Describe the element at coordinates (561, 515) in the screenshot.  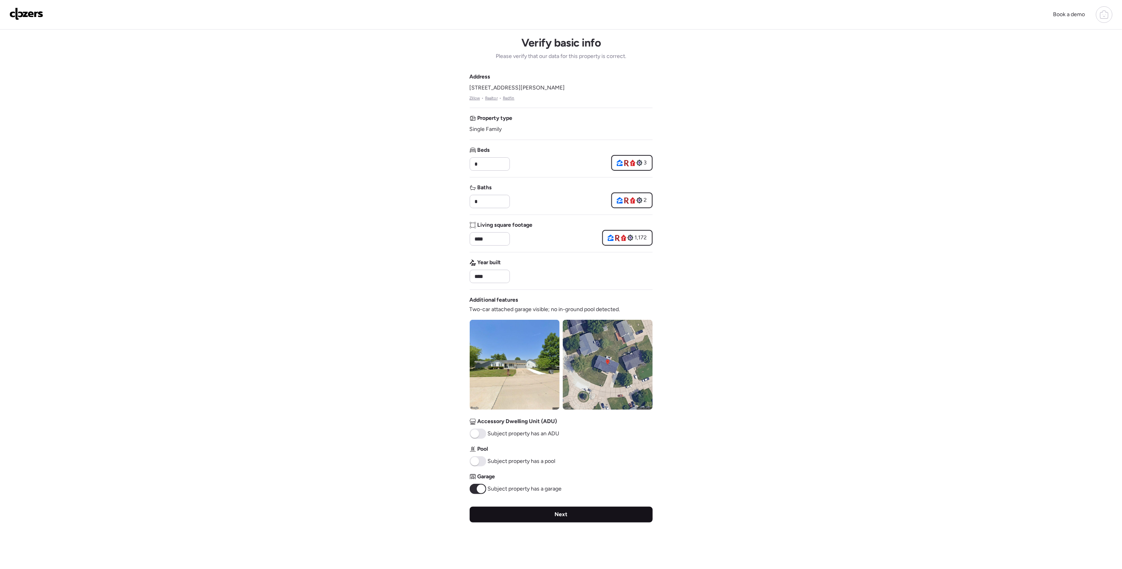
I see `span: Next` at that location.